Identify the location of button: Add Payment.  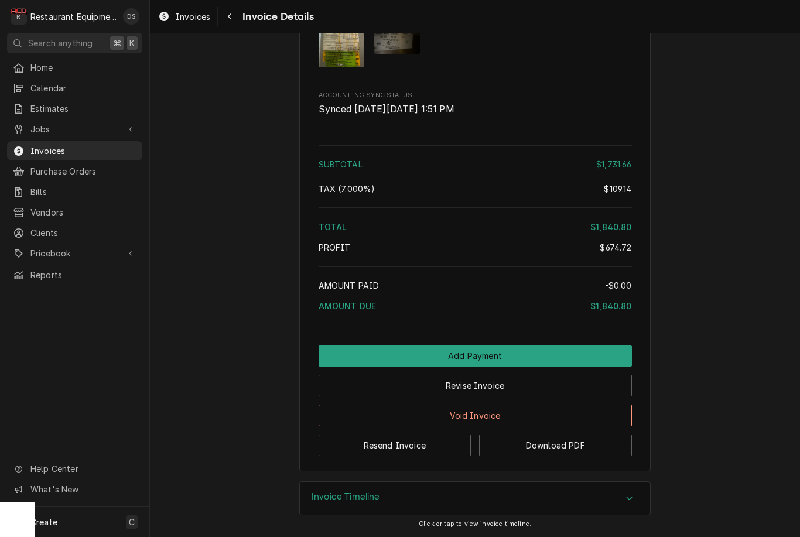
(475, 355).